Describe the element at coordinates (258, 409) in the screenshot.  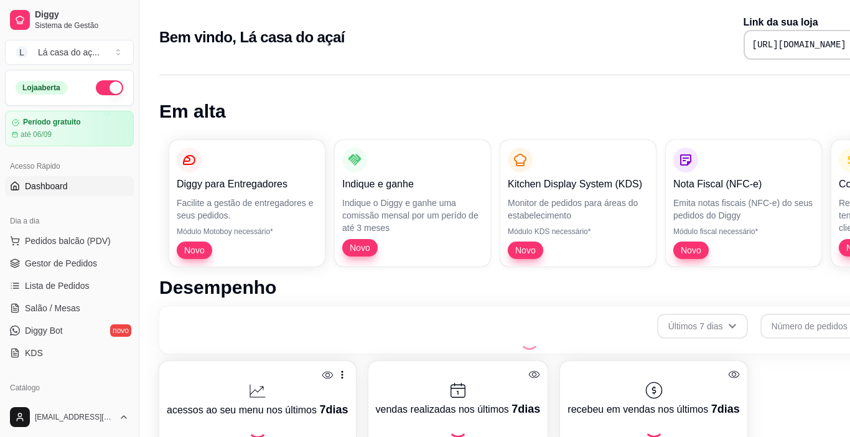
I see `p: acessos ao seu menu nos últimos` at that location.